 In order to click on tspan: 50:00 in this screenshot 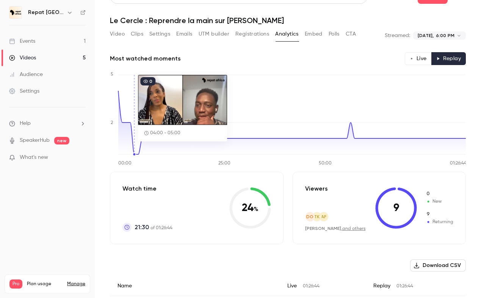, I will do `click(325, 164)`.